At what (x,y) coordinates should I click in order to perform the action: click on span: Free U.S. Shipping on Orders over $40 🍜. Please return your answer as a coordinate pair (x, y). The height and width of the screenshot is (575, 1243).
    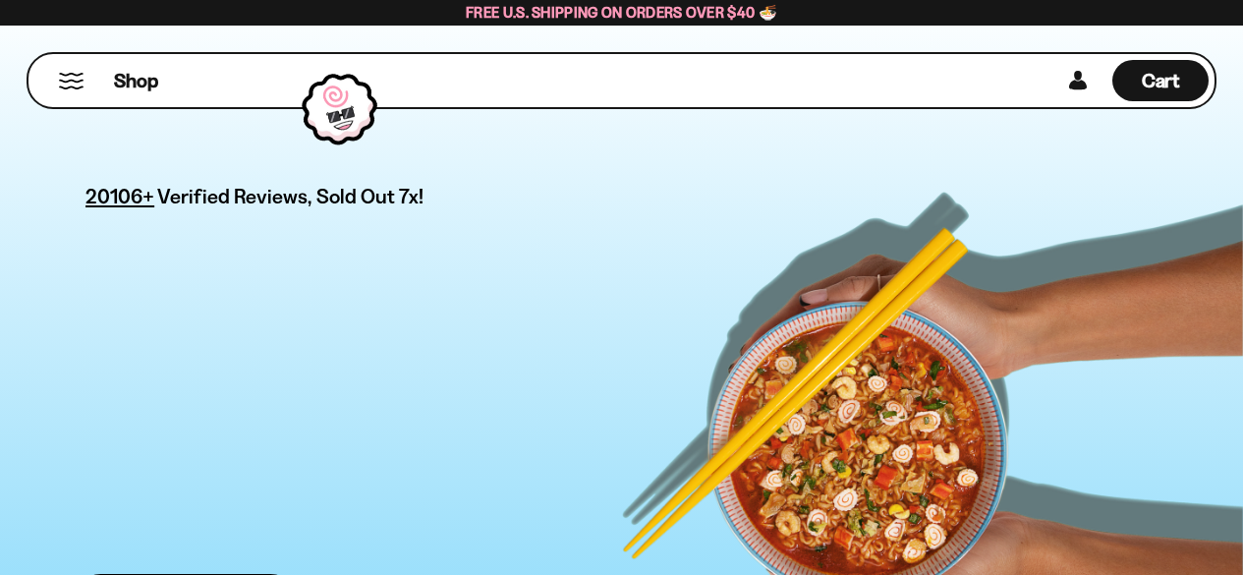
    Looking at the image, I should click on (621, 12).